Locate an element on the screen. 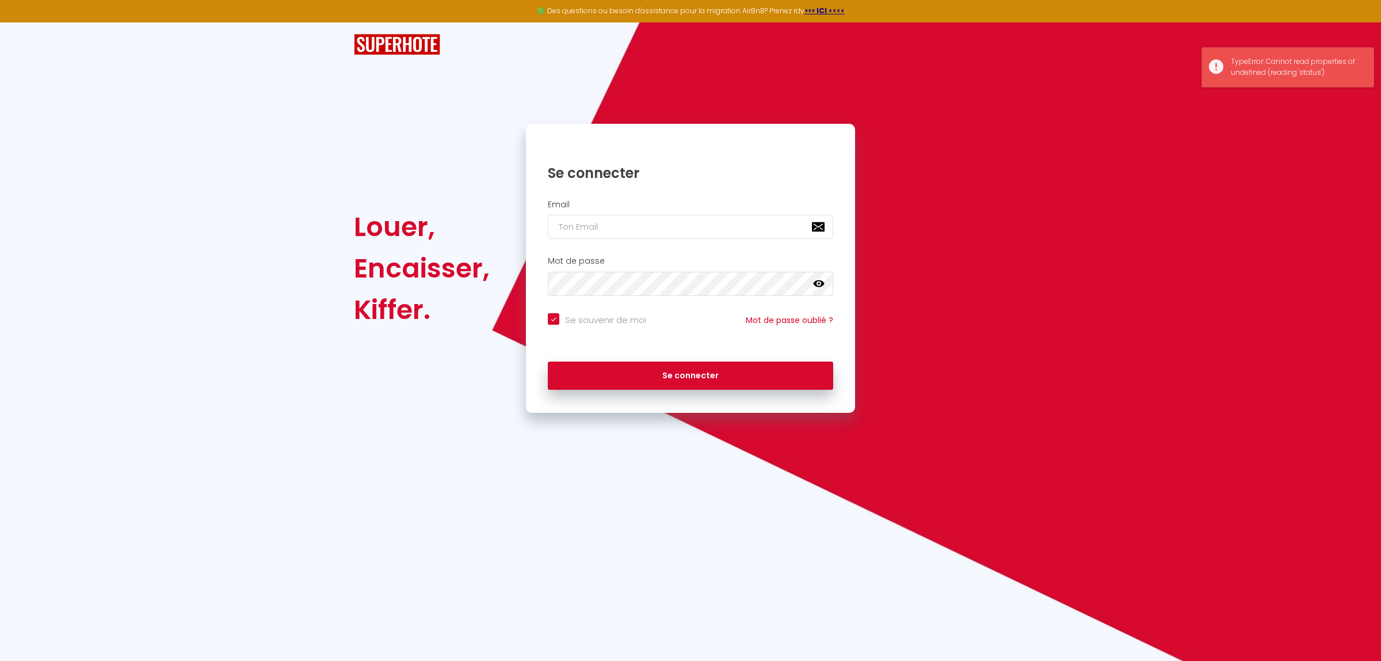 This screenshot has width=1381, height=661. strong: >>> ICI <<<< is located at coordinates (825, 10).